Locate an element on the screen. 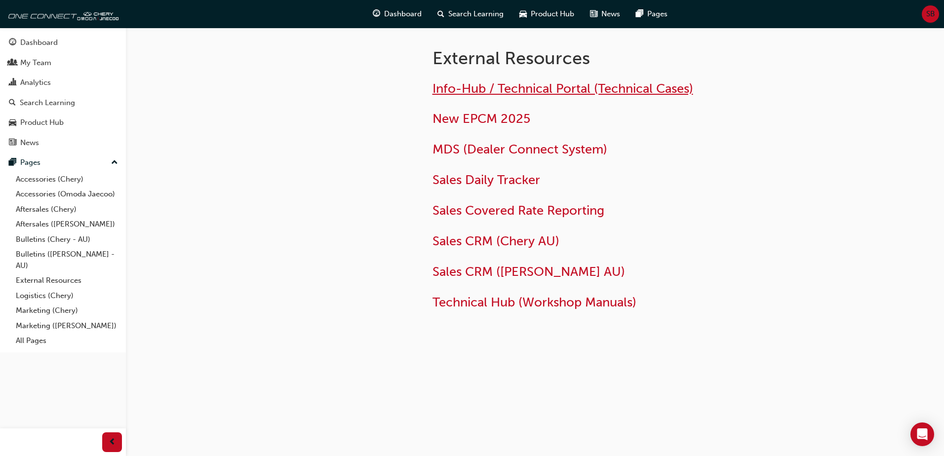 This screenshot has width=944, height=456. a: Product Hub is located at coordinates (63, 122).